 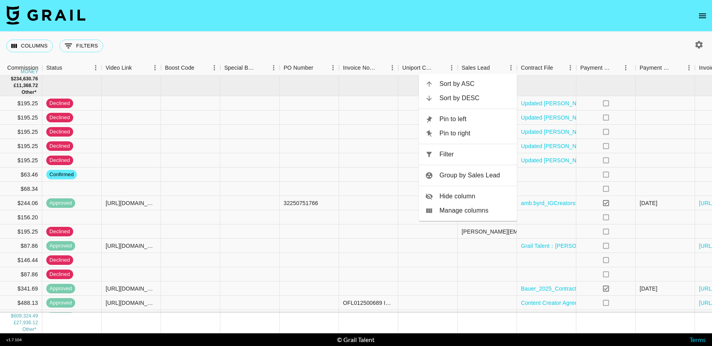 I want to click on ul: Menu, so click(x=468, y=147).